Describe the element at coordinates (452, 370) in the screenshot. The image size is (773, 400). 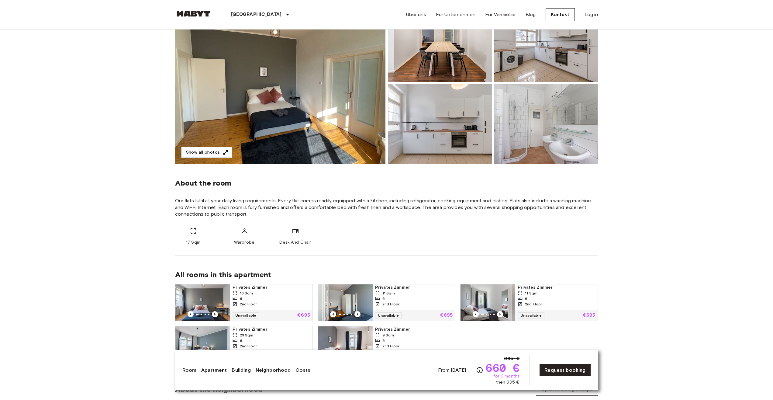
I see `span: From:` at that location.